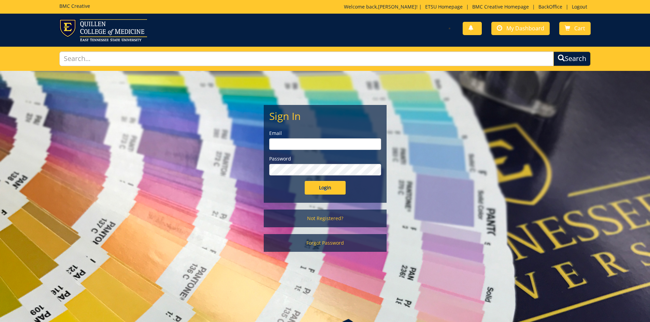 Image resolution: width=650 pixels, height=322 pixels. I want to click on label: Password, so click(325, 159).